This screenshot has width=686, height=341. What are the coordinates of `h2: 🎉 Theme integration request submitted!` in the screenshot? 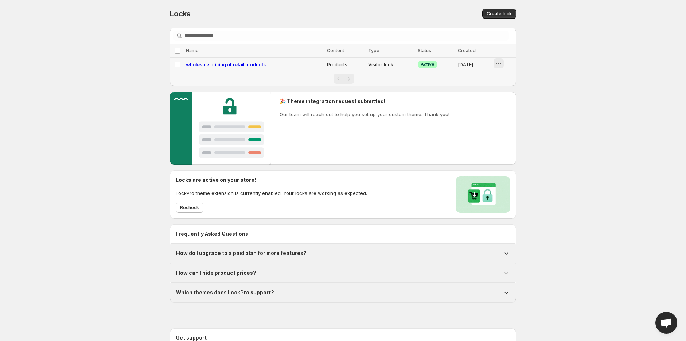 It's located at (364, 101).